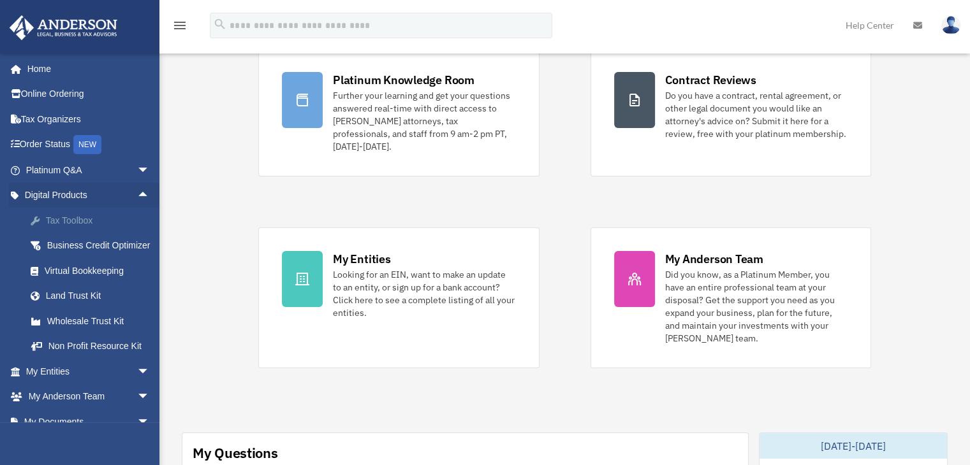 This screenshot has height=465, width=970. I want to click on a: Virtual Bookkeeping, so click(93, 271).